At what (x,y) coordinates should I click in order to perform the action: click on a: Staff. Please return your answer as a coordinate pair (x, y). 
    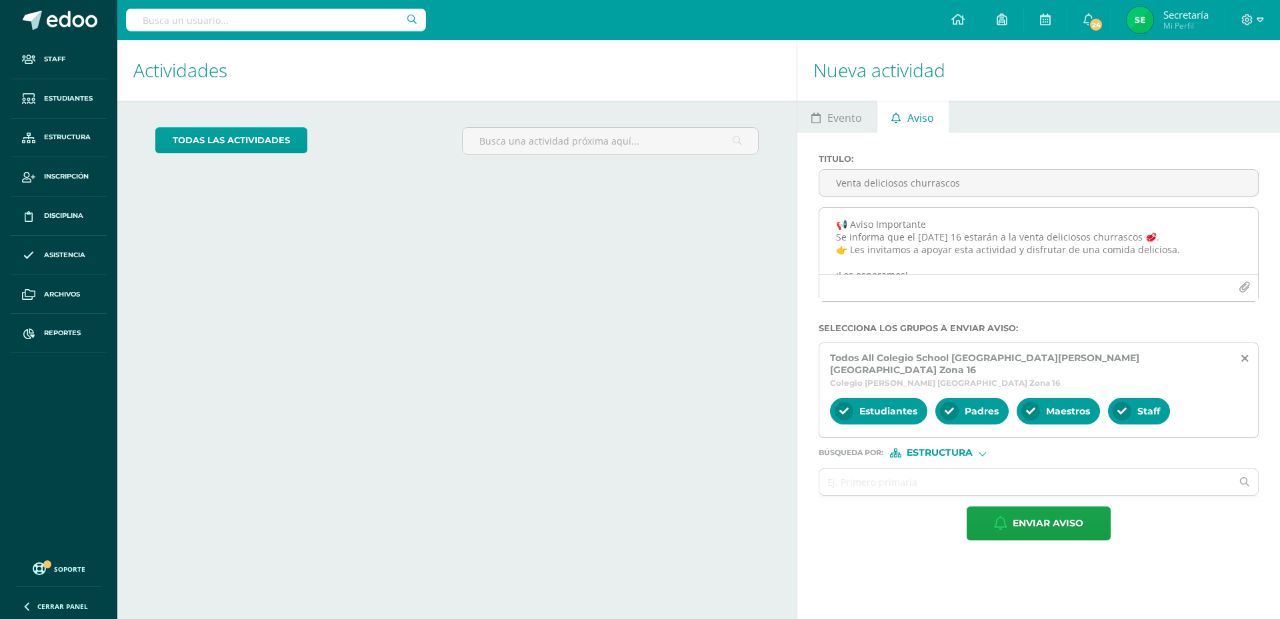
    Looking at the image, I should click on (59, 59).